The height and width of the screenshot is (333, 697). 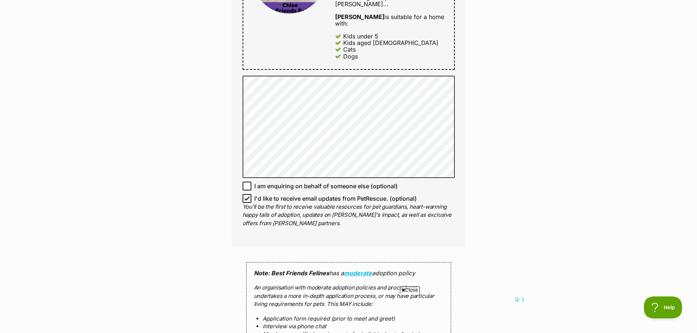 What do you see at coordinates (349, 49) in the screenshot?
I see `div: Cats` at bounding box center [349, 49].